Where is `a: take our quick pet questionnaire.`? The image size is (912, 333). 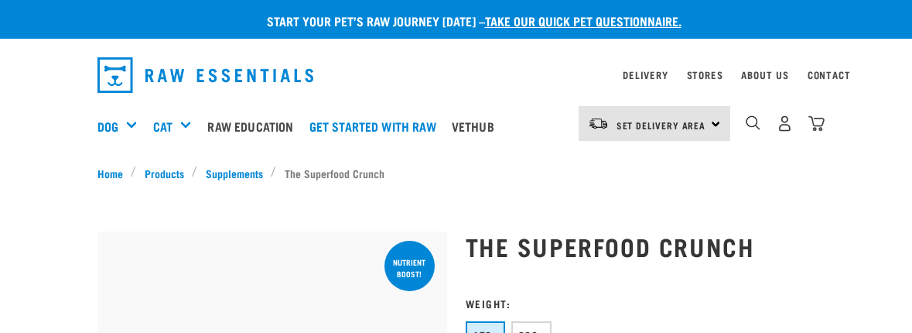 a: take our quick pet questionnaire. is located at coordinates (583, 20).